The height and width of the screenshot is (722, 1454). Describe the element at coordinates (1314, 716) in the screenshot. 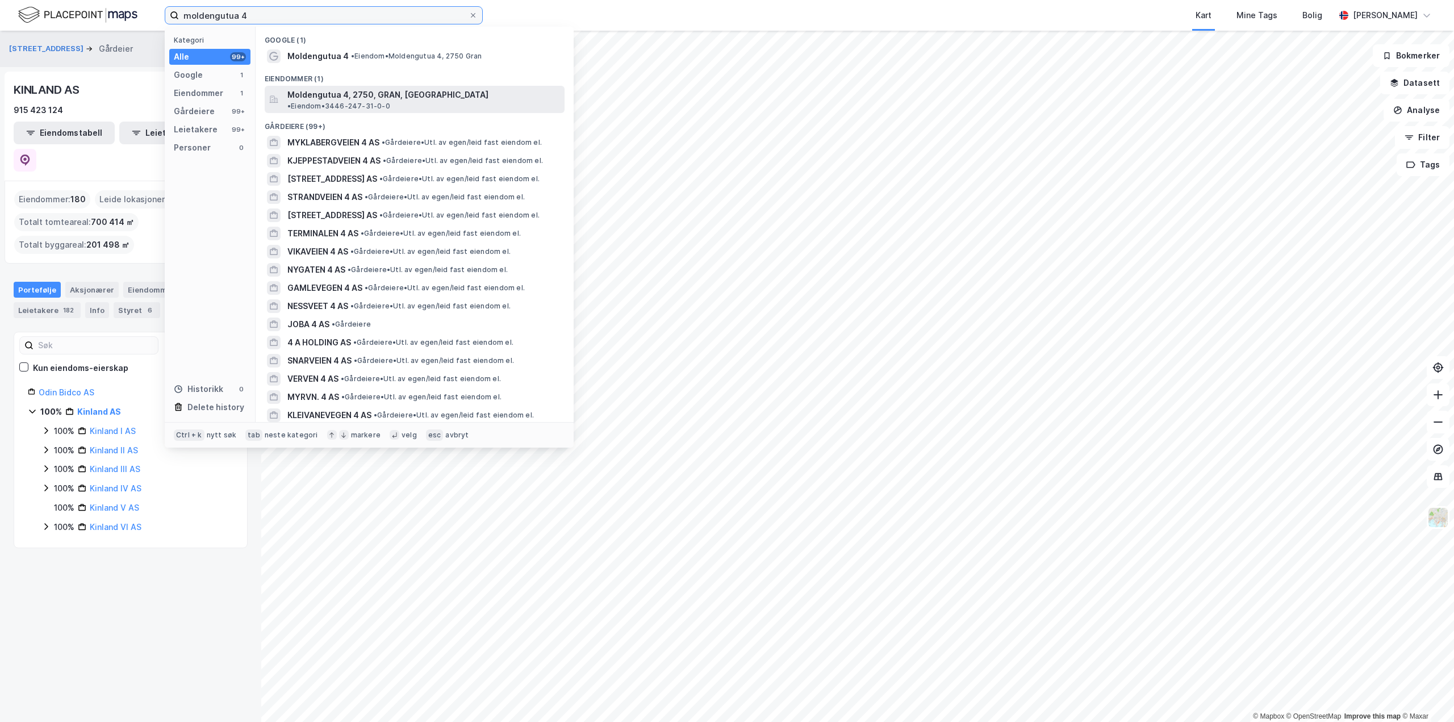

I see `a: OpenStreetMap` at that location.